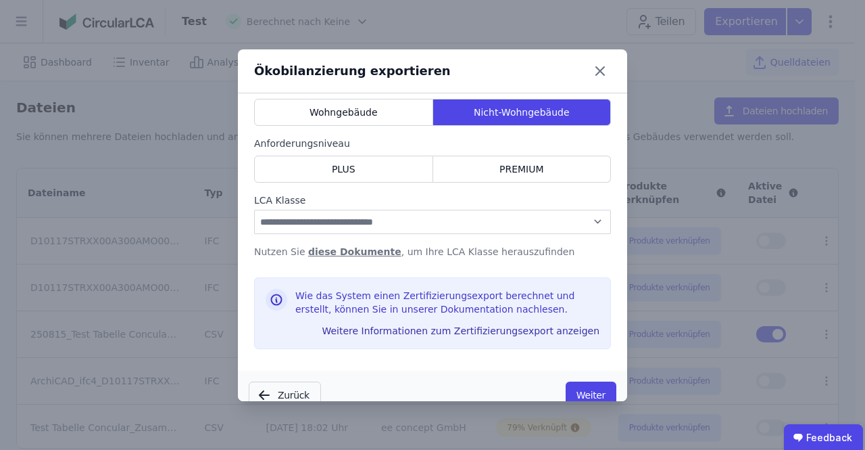  I want to click on a: diese Dokumente, so click(355, 252).